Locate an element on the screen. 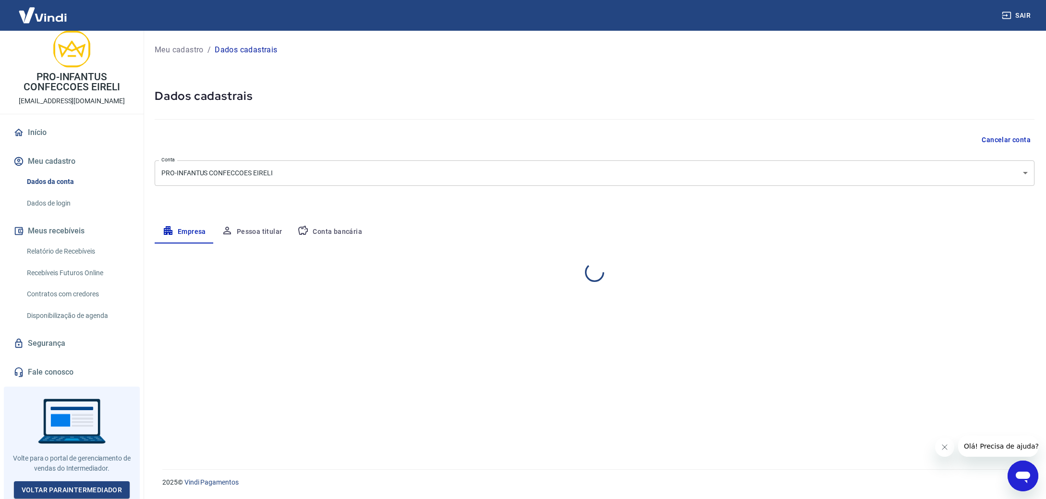 This screenshot has height=499, width=1046. button: Conta bancária is located at coordinates (329, 232).